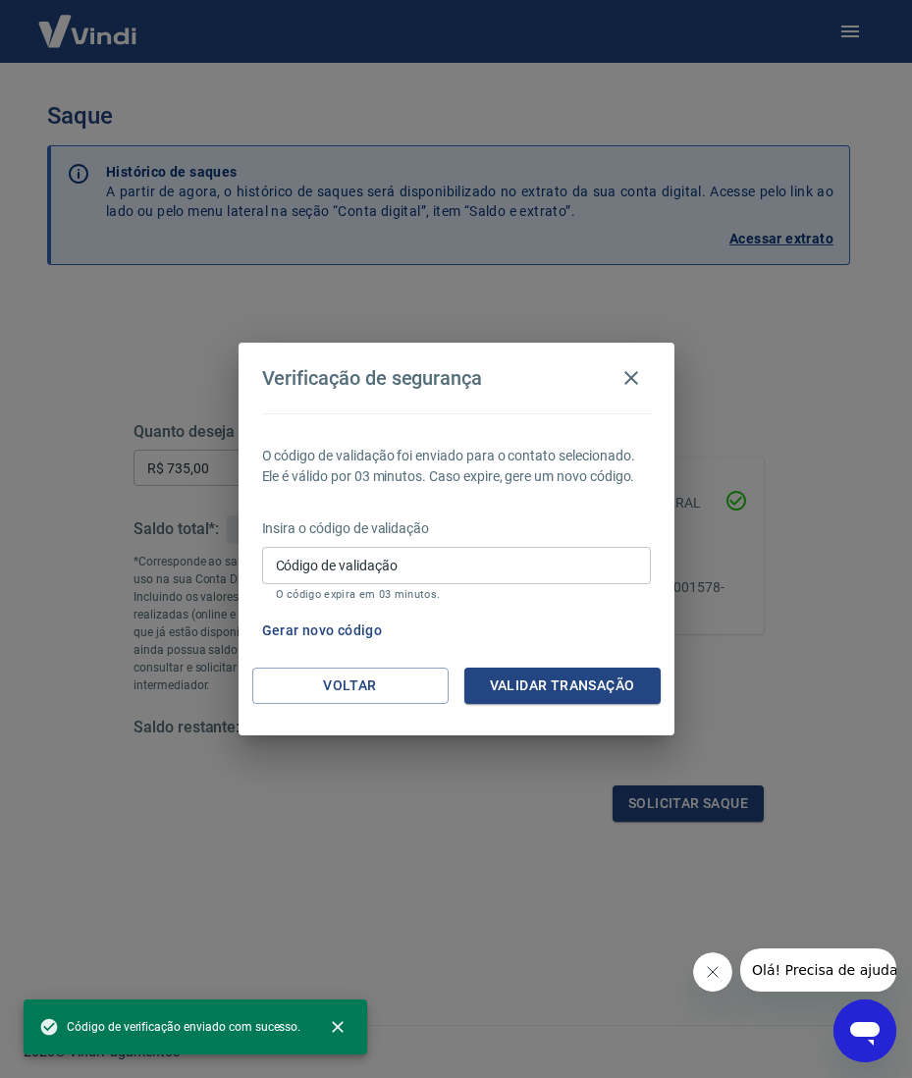  What do you see at coordinates (170, 1027) in the screenshot?
I see `span: Código de verificação enviado com sucesso.` at bounding box center [170, 1027].